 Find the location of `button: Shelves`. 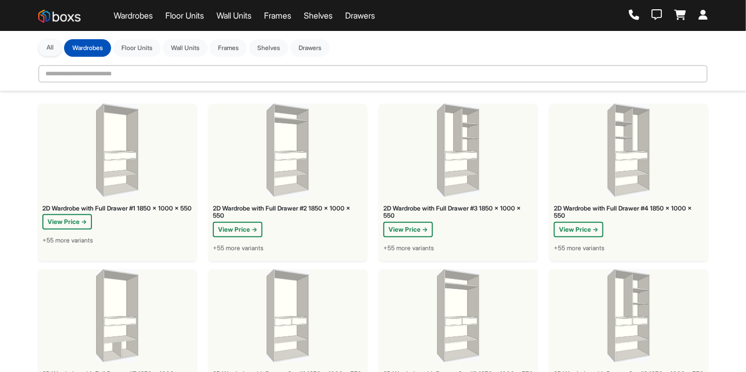

button: Shelves is located at coordinates (269, 48).